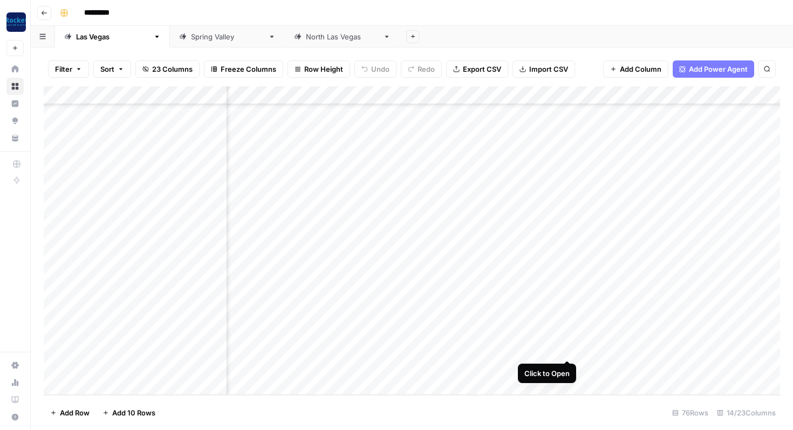 The height and width of the screenshot is (430, 793). Describe the element at coordinates (319, 69) in the screenshot. I see `button: Row Height` at that location.